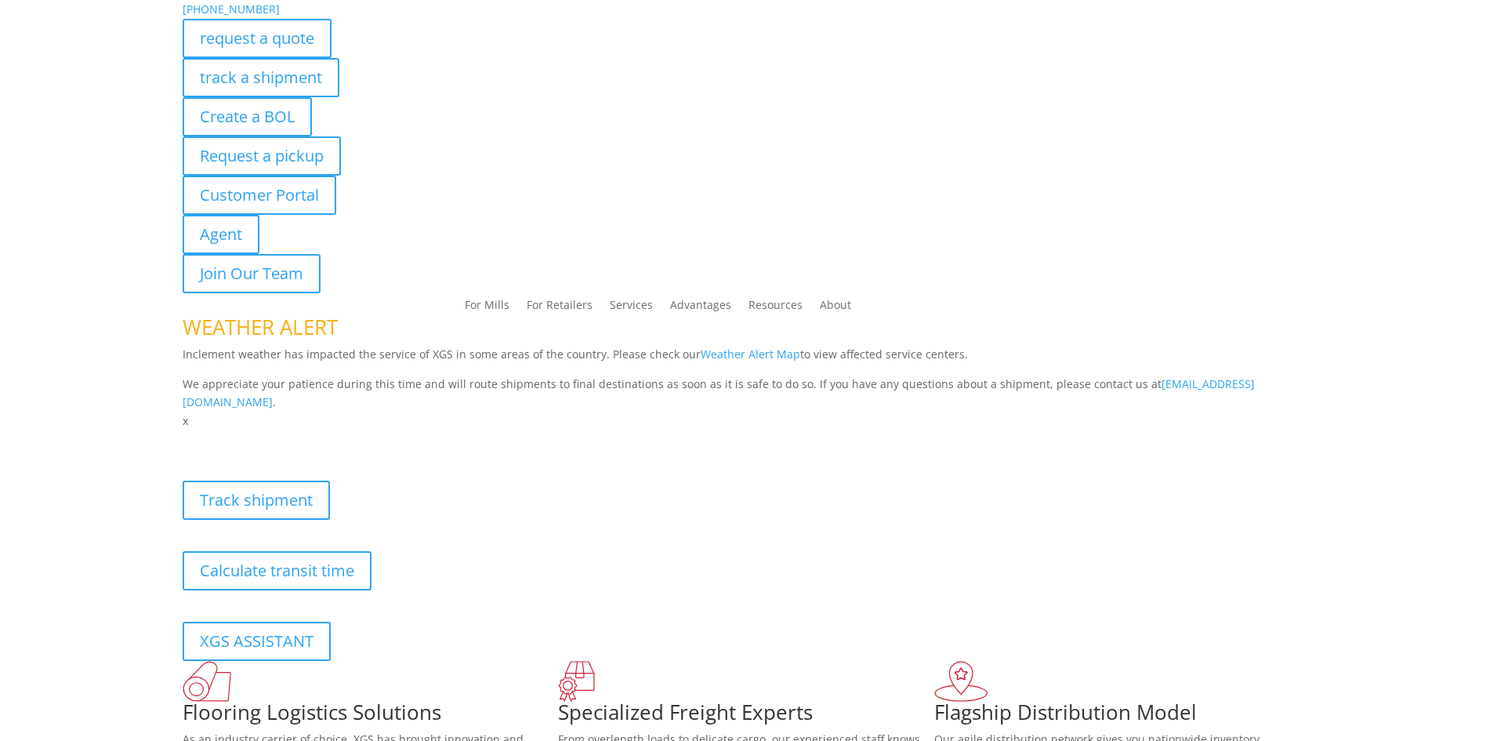 The image size is (1493, 741). What do you see at coordinates (746, 716) in the screenshot?
I see `h1: Specialized Freight Experts` at bounding box center [746, 716].